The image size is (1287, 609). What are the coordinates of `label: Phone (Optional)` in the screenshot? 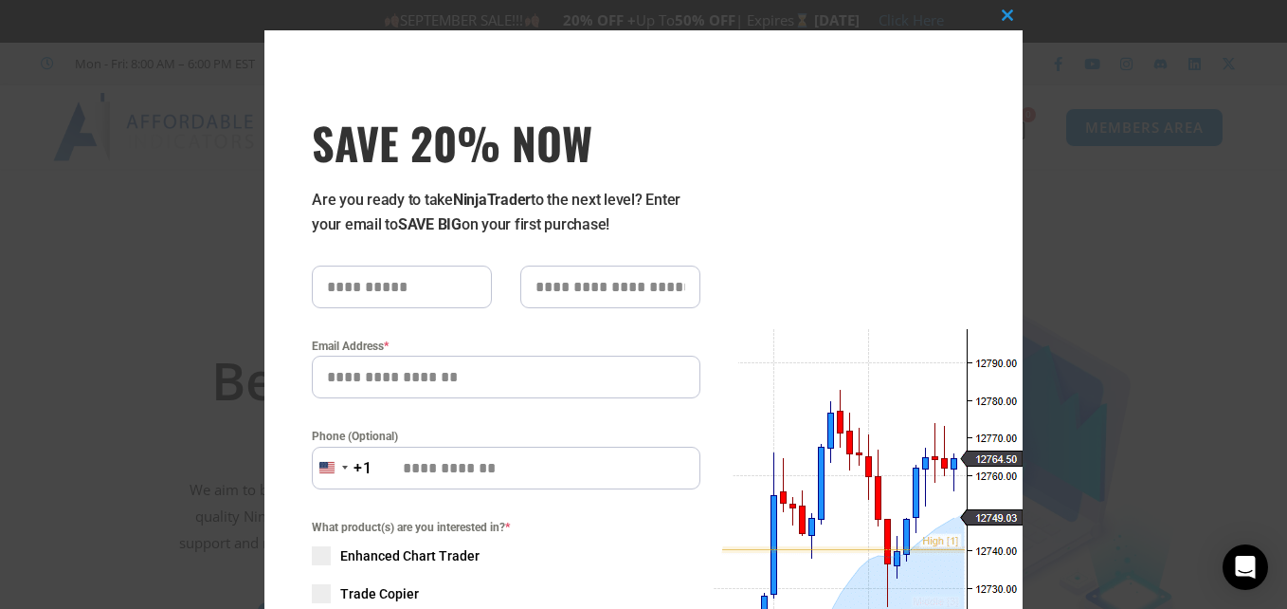 It's located at (506, 436).